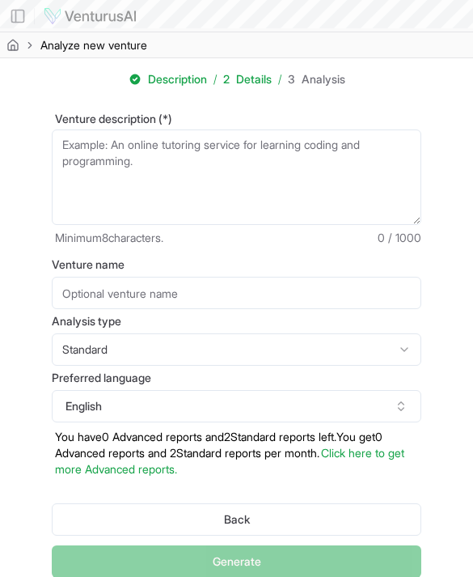 The height and width of the screenshot is (577, 473). Describe the element at coordinates (400, 238) in the screenshot. I see `span: 0 / 1000` at that location.